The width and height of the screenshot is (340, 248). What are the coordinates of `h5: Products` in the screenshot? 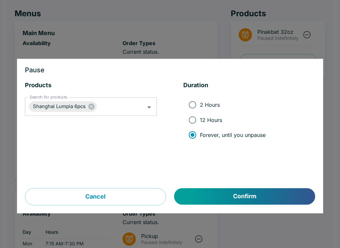 It's located at (91, 86).